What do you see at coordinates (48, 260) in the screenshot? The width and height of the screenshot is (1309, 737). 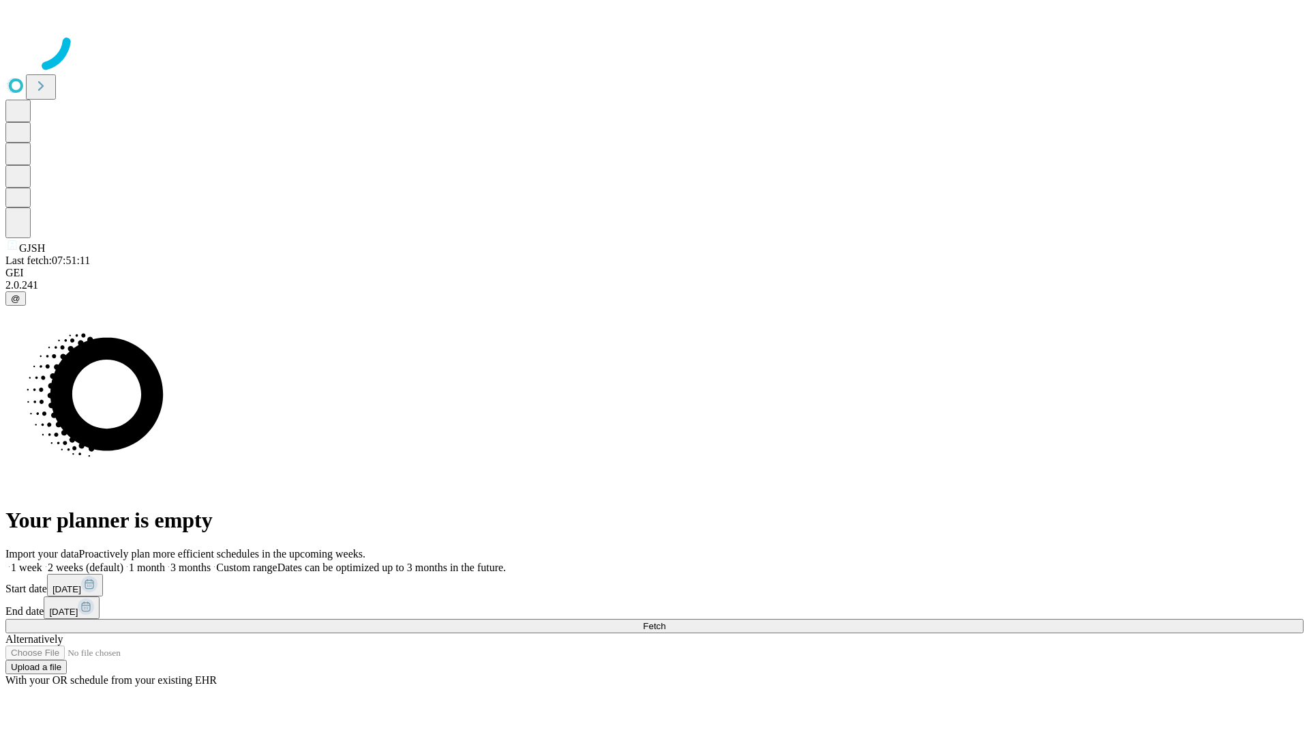 I see `span: Last fetch: 07:51:11` at bounding box center [48, 260].